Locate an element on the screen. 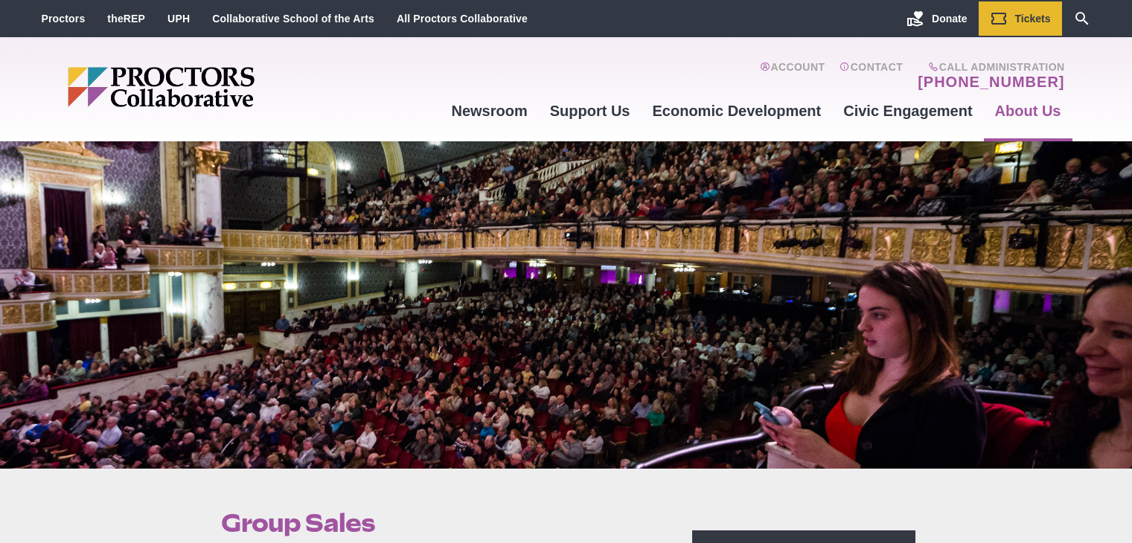 Image resolution: width=1132 pixels, height=543 pixels. h1: Group Sales is located at coordinates (440, 523).